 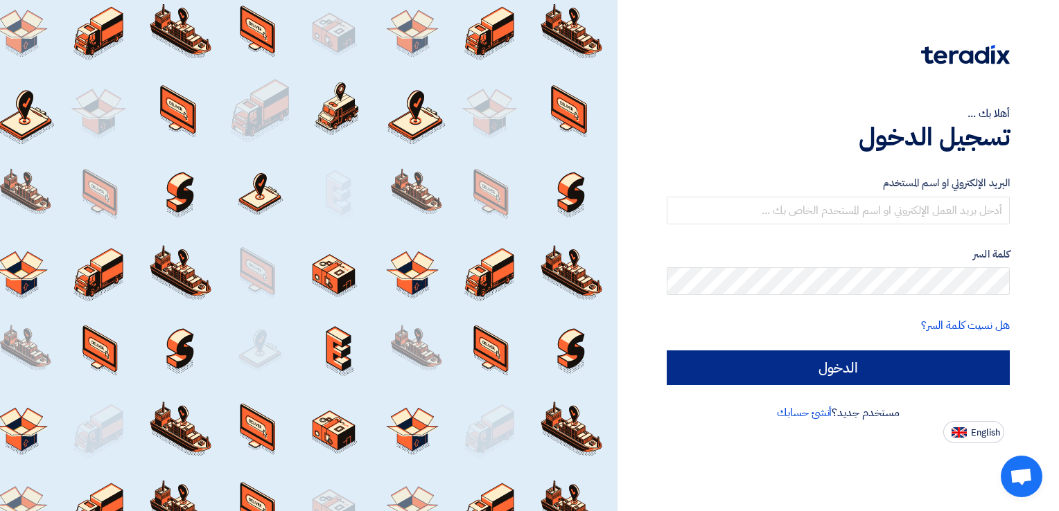 I want to click on label: كلمة السر, so click(x=838, y=254).